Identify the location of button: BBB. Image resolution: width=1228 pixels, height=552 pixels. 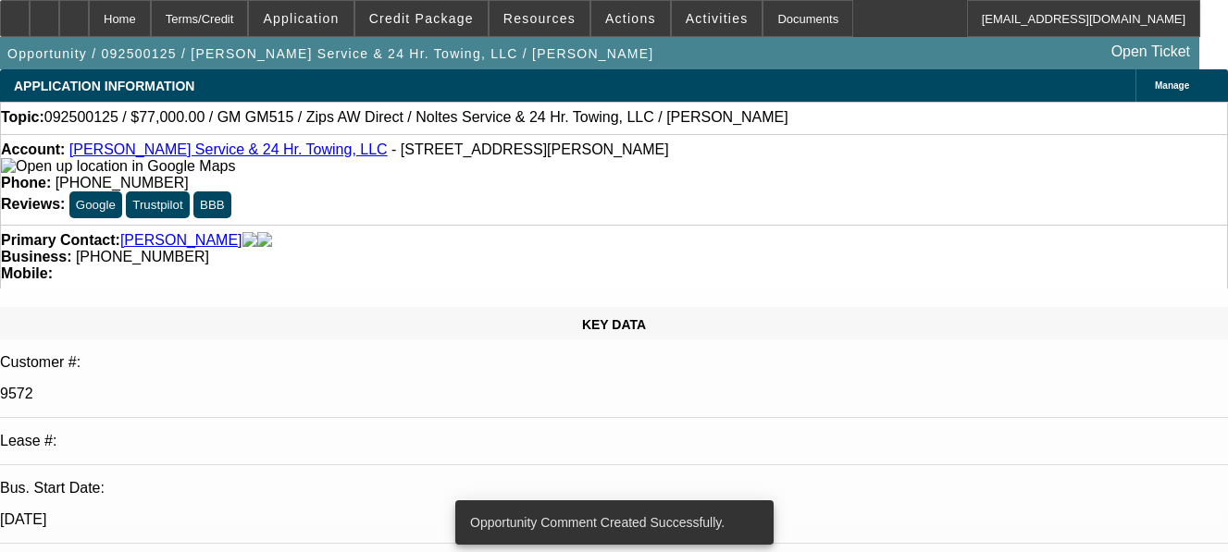
(212, 205).